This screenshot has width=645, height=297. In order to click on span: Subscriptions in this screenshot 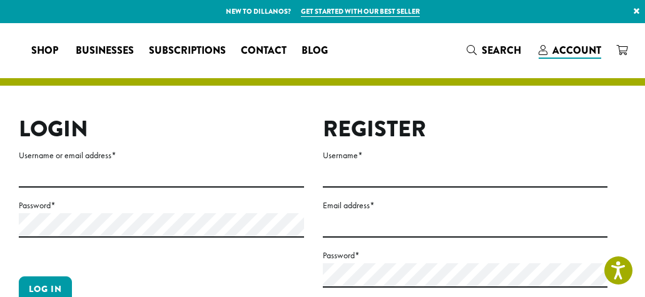, I will do `click(187, 51)`.